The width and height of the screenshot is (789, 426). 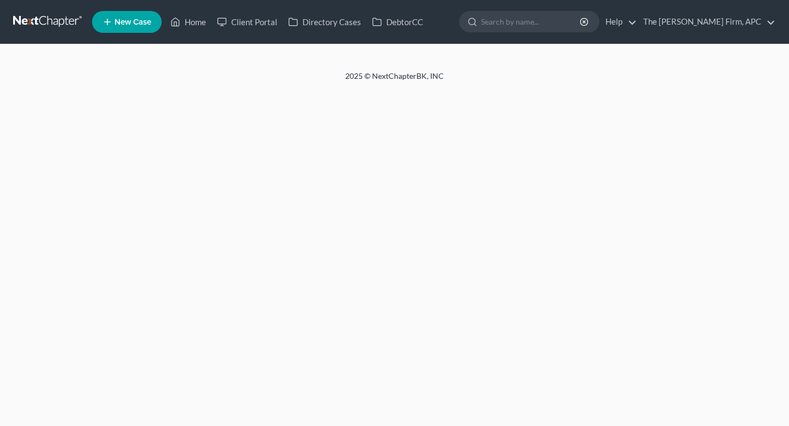 What do you see at coordinates (133, 22) in the screenshot?
I see `span: New Case` at bounding box center [133, 22].